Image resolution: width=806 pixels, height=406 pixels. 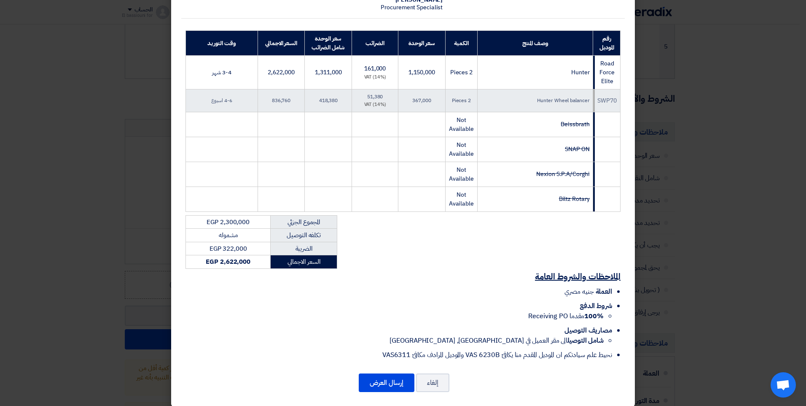 I want to click on button: إرسال العرض, so click(x=387, y=383).